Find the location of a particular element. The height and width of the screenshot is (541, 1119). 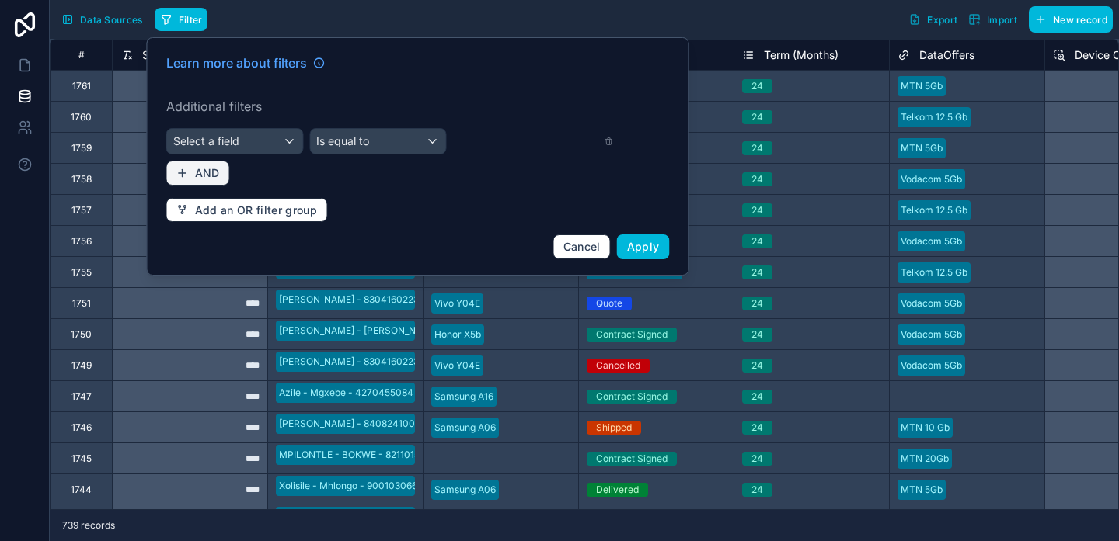

div: Shipped is located at coordinates (614, 428).